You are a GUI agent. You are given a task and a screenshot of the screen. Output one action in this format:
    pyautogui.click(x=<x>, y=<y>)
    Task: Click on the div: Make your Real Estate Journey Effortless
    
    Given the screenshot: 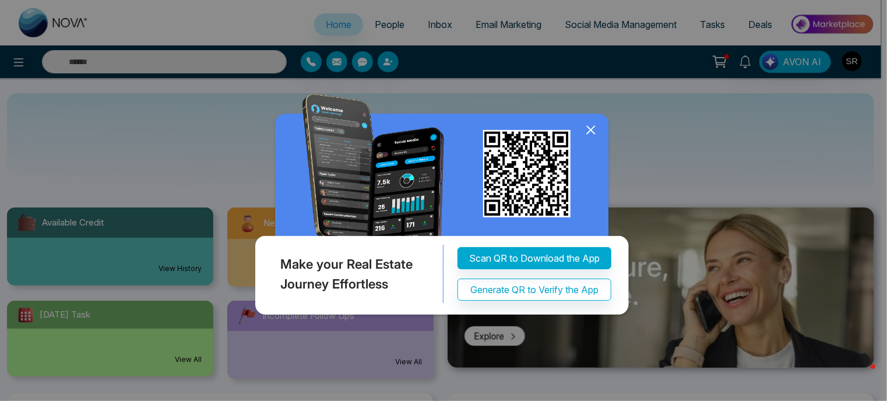 What is the action you would take?
    pyautogui.click(x=348, y=275)
    